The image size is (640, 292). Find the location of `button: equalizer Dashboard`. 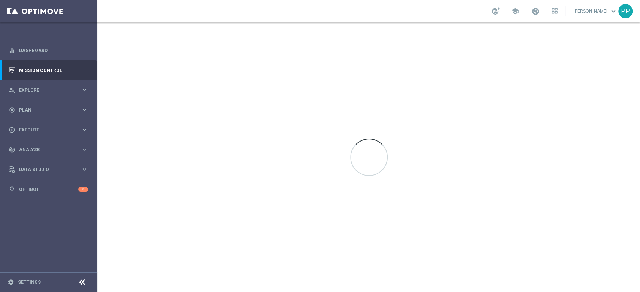

button: equalizer Dashboard is located at coordinates (48, 51).